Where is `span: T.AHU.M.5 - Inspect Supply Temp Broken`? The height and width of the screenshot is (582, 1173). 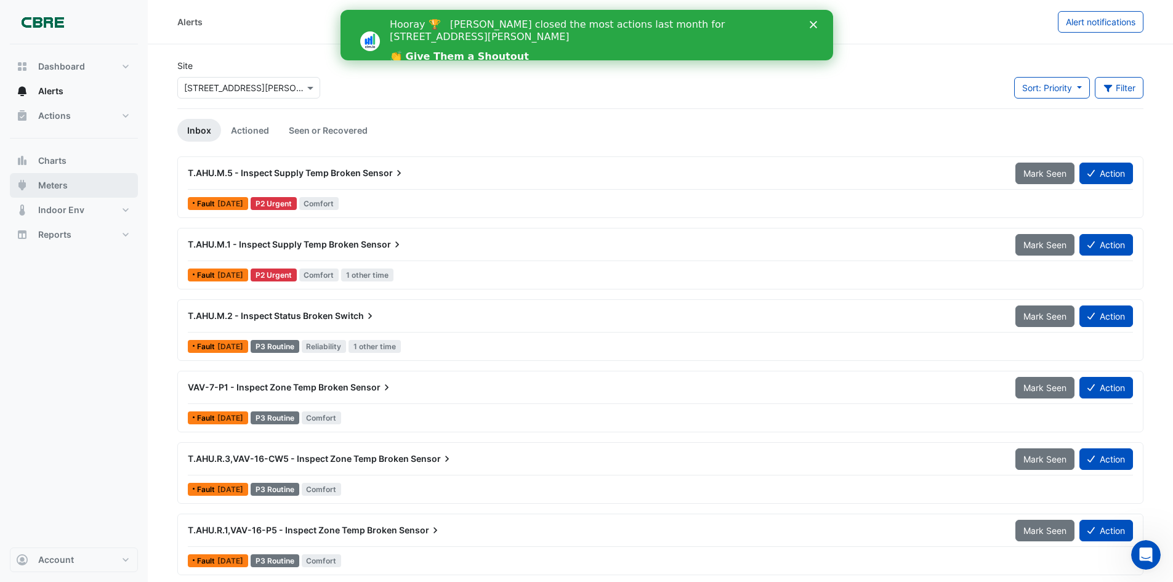 span: T.AHU.M.5 - Inspect Supply Temp Broken is located at coordinates (274, 172).